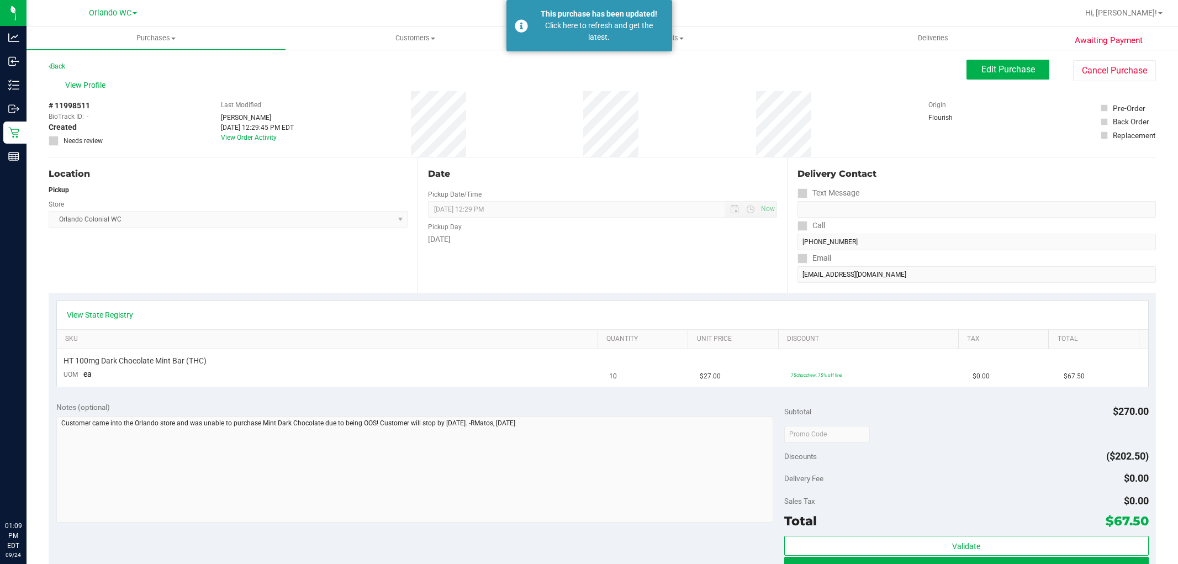 The width and height of the screenshot is (1178, 564). Describe the element at coordinates (135, 361) in the screenshot. I see `span: HT 100mg Dark Chocolate Mint Bar (THC)` at that location.